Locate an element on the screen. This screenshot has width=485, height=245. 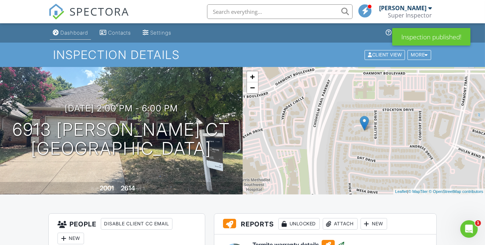
input: Search everything... is located at coordinates (280, 12).